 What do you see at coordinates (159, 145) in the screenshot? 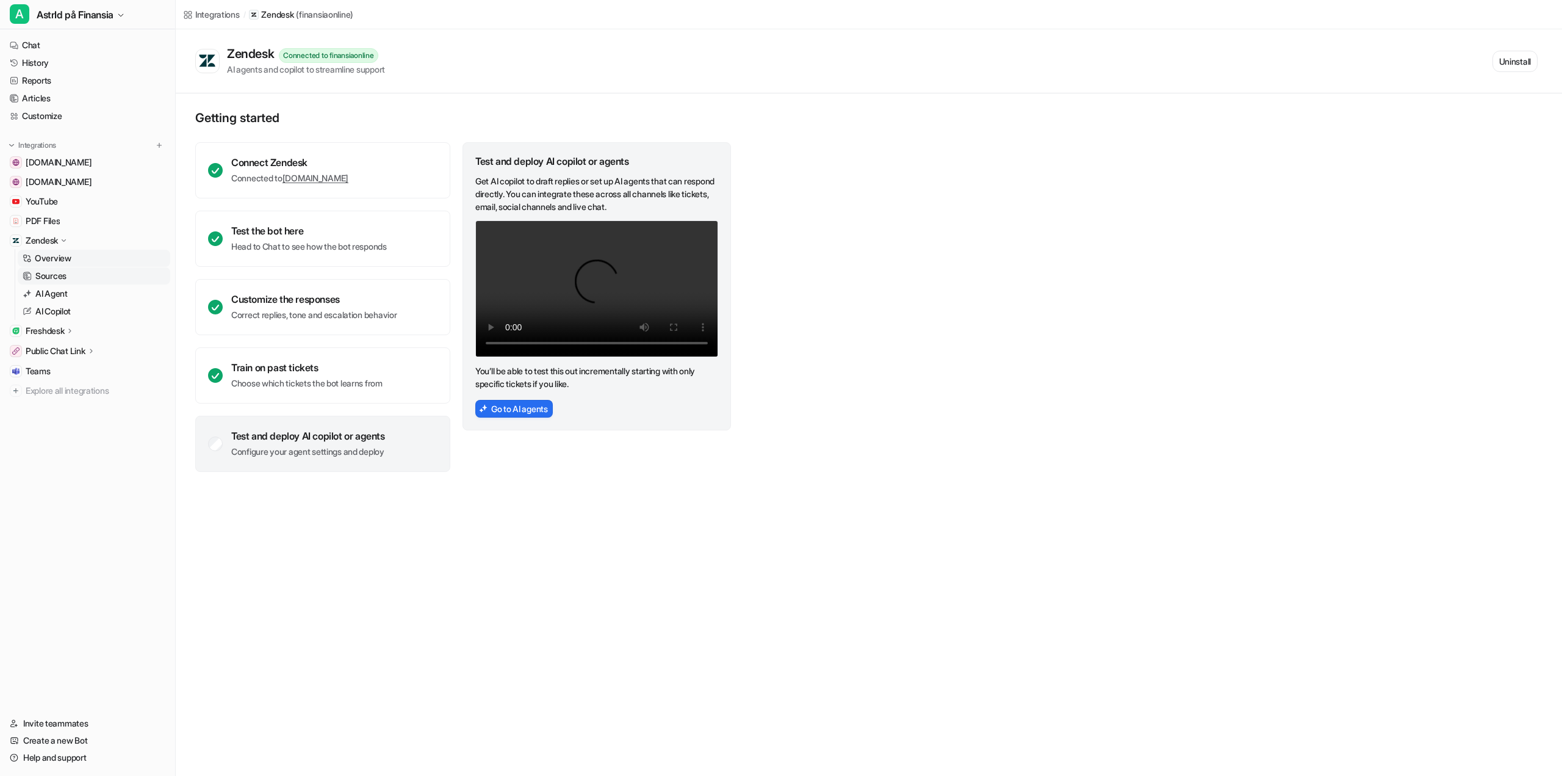
I see `img: menu_add.svg` at bounding box center [159, 145].